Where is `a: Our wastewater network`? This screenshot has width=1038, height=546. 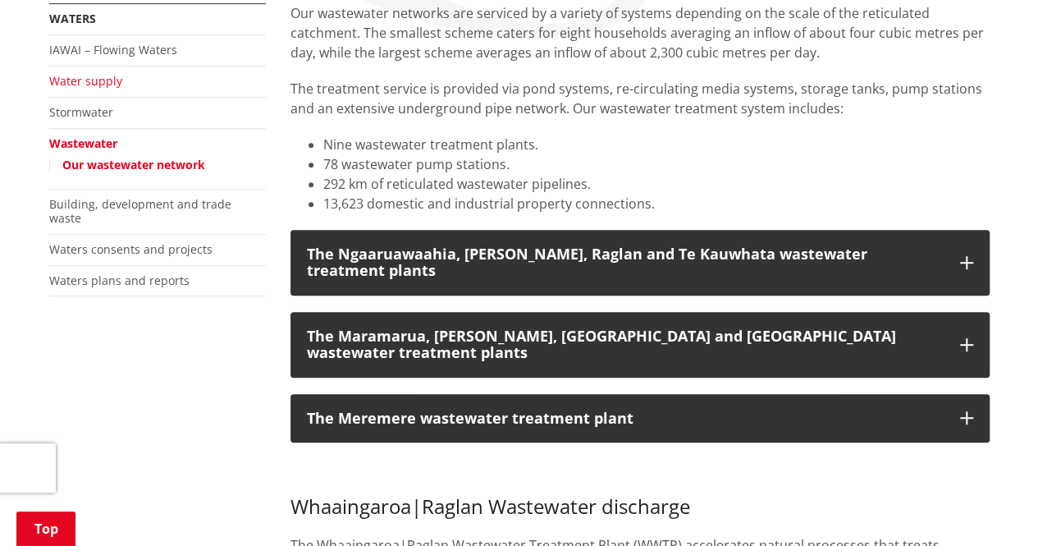 a: Our wastewater network is located at coordinates (134, 164).